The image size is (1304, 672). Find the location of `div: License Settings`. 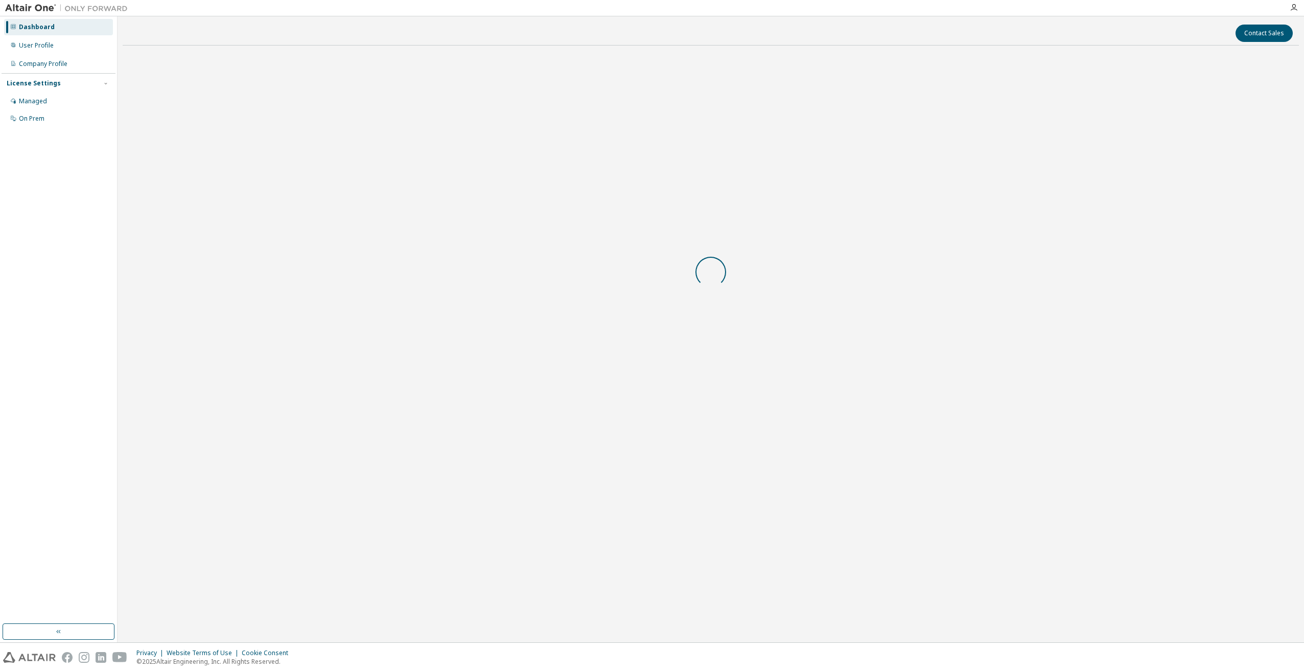

div: License Settings is located at coordinates (34, 83).